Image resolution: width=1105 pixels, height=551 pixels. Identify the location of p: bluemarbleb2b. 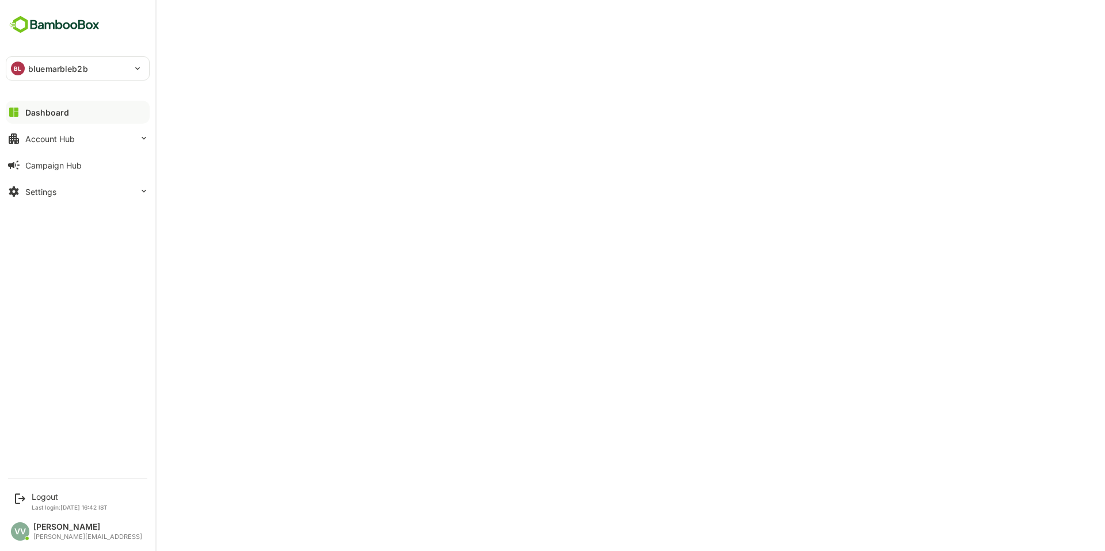
(58, 68).